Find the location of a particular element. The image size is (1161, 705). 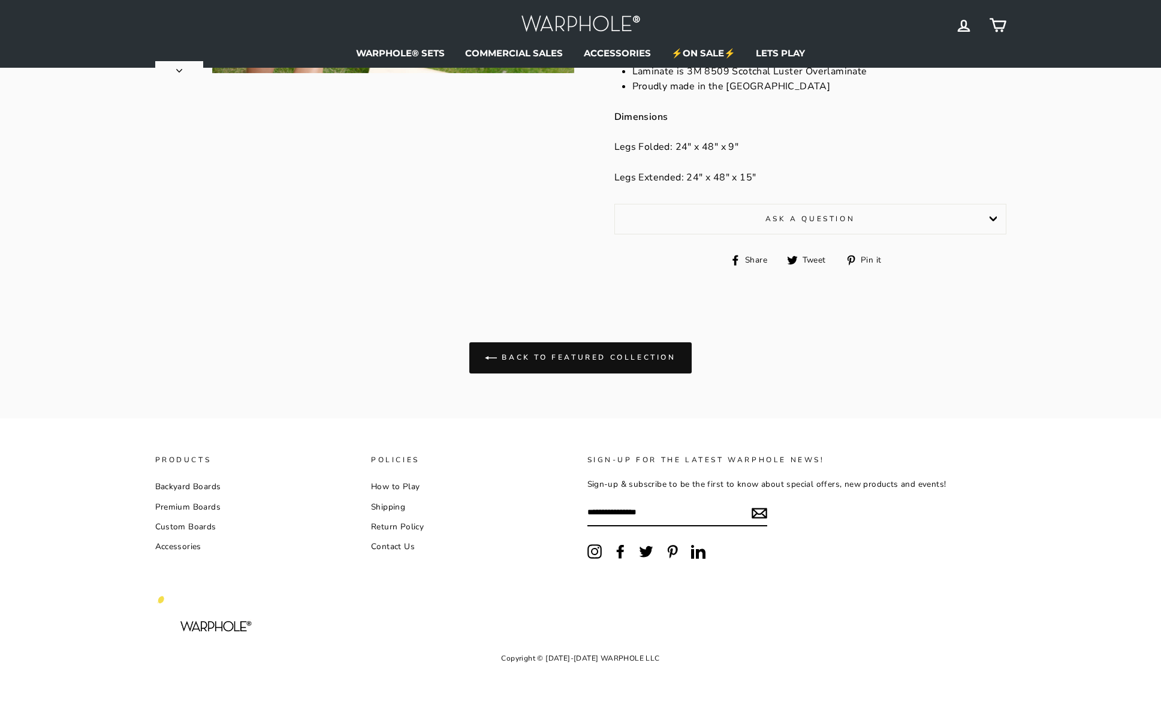

a: Return Policy is located at coordinates (397, 527).